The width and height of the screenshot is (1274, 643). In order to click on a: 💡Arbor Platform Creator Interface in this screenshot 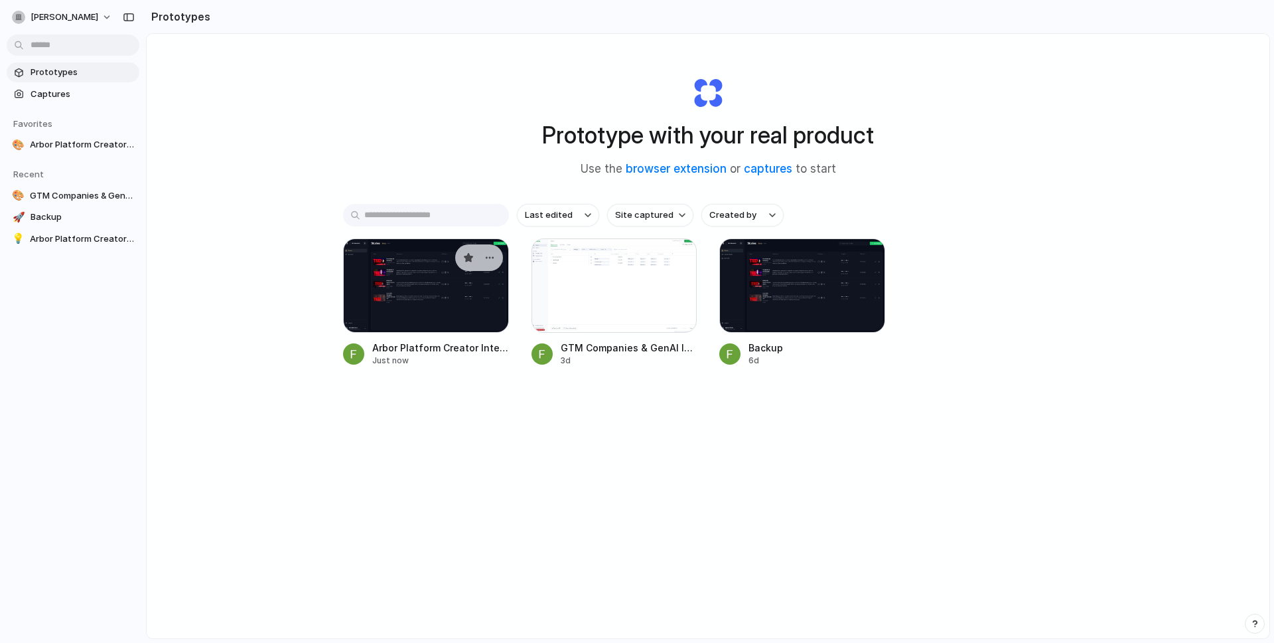, I will do `click(73, 239)`.